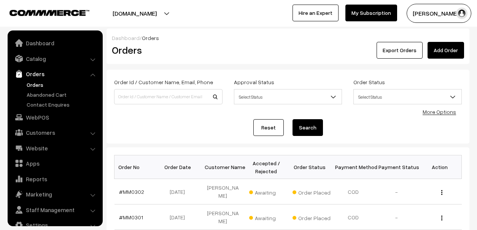 The width and height of the screenshot is (477, 230). What do you see at coordinates (55, 179) in the screenshot?
I see `a: Reports` at bounding box center [55, 179].